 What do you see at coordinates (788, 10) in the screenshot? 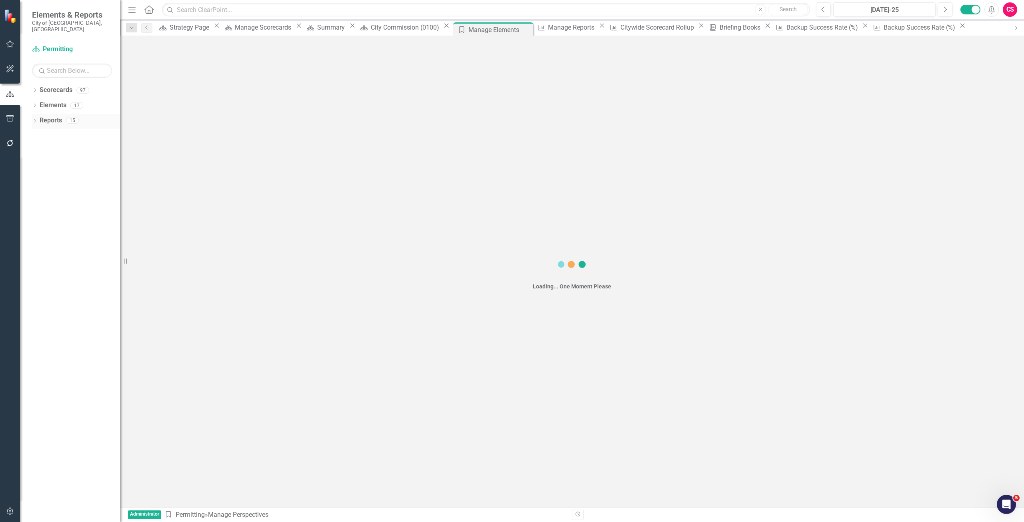
I see `button: Search` at bounding box center [788, 10].